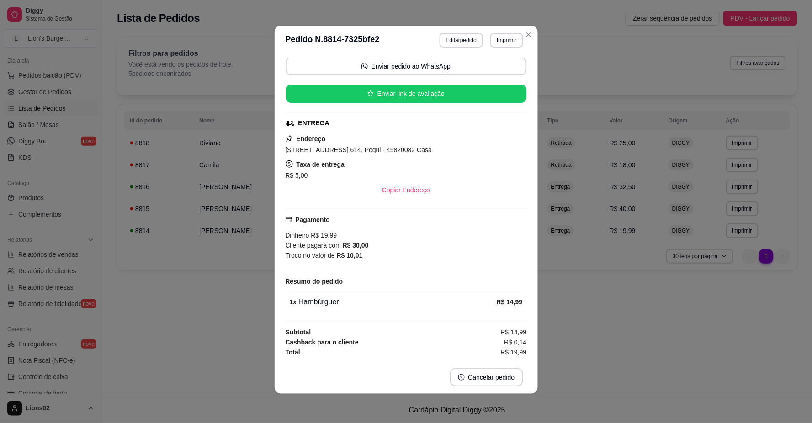 The width and height of the screenshot is (812, 423). Describe the element at coordinates (406, 94) in the screenshot. I see `button: starEnviar link de avaliação` at that location.